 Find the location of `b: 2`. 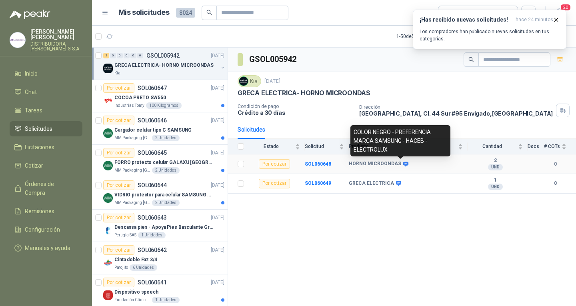

b: 2 is located at coordinates (496, 161).